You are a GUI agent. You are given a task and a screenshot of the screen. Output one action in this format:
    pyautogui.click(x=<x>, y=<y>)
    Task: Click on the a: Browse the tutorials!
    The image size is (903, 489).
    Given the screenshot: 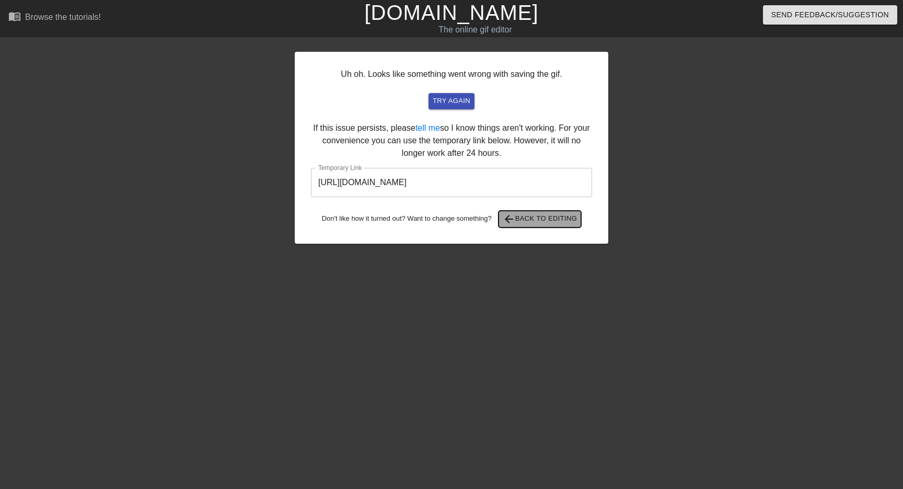 What is the action you would take?
    pyautogui.click(x=54, y=18)
    